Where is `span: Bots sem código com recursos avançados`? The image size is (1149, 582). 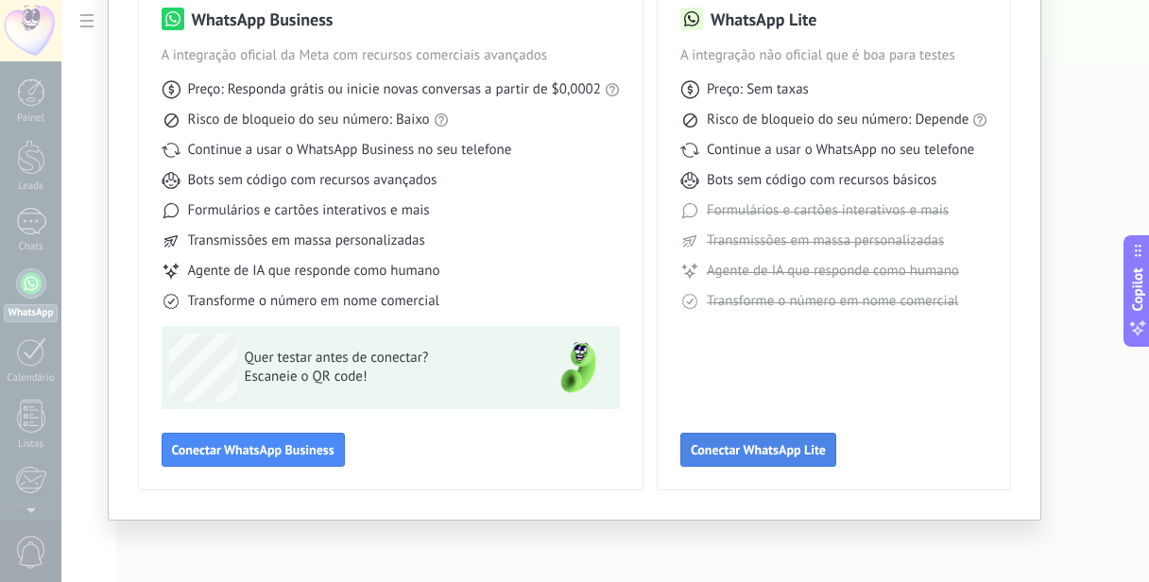 span: Bots sem código com recursos avançados is located at coordinates (313, 180).